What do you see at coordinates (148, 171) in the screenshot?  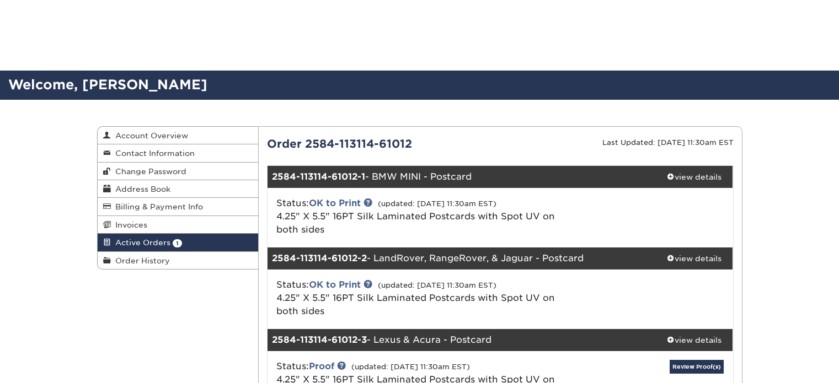 I see `span: Change Password` at bounding box center [148, 171].